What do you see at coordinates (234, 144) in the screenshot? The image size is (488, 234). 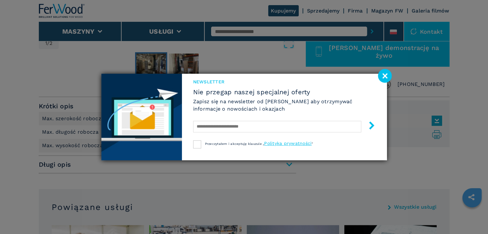 I see `span: Przeczytałem i akceptuję klauzule „` at bounding box center [234, 144].